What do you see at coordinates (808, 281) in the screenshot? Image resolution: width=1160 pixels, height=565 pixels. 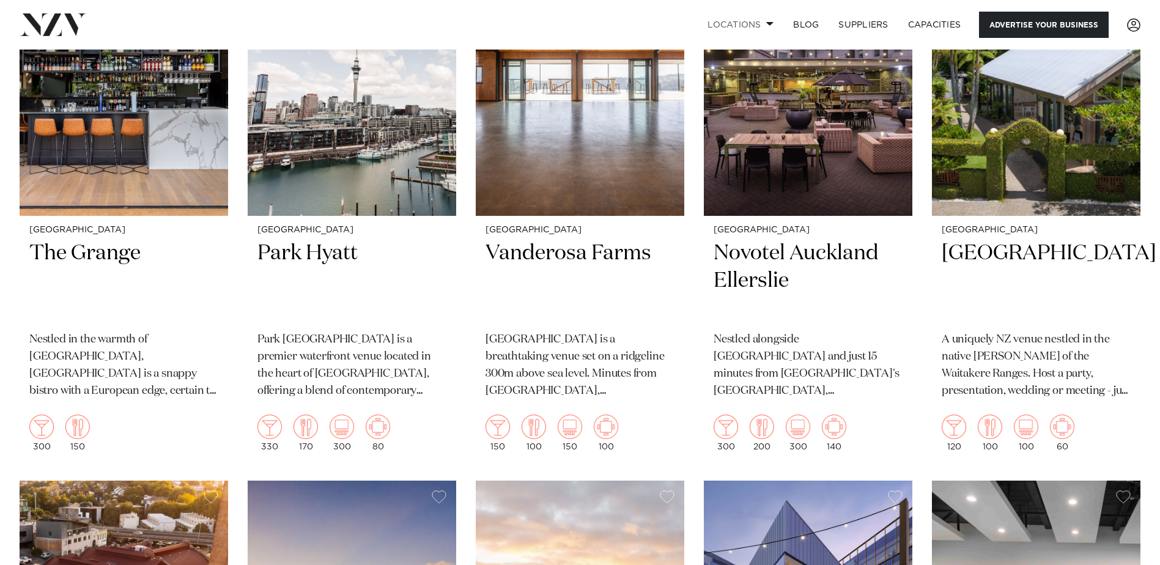 I see `h2: Novotel Auckland Ellerslie` at bounding box center [808, 281].